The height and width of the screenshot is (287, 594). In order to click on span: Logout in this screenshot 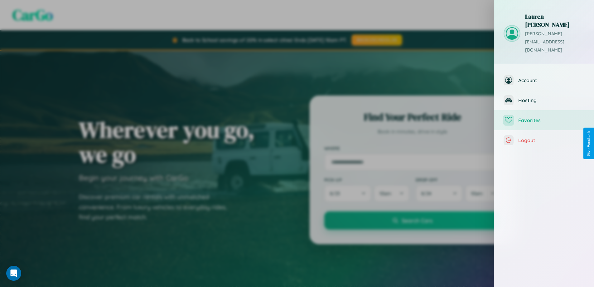, I will do `click(551, 140)`.